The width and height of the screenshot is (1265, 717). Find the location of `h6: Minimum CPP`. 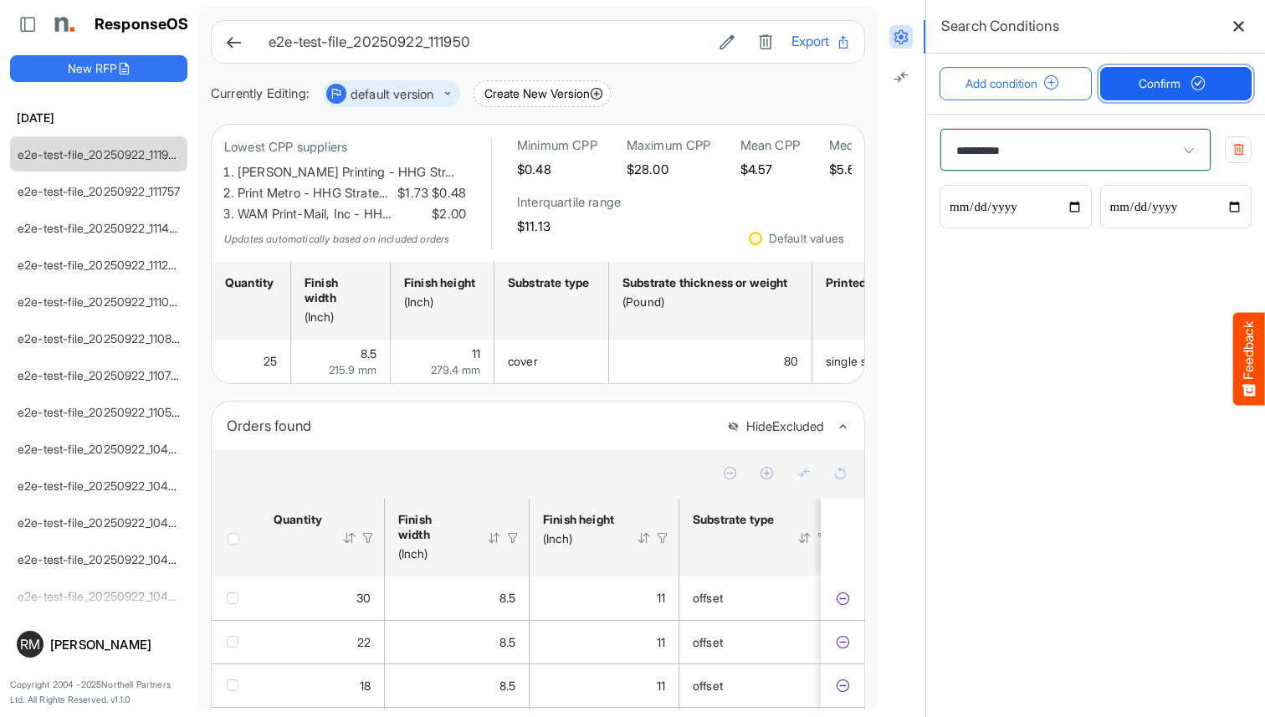

h6: Minimum CPP is located at coordinates (557, 146).